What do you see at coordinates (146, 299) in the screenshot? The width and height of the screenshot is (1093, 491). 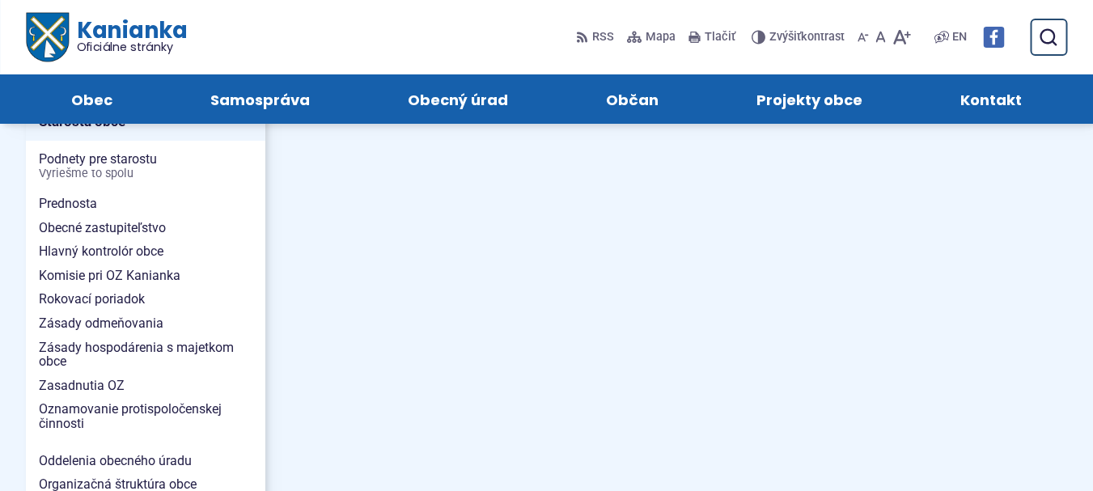 I see `span: Rokovací poriadok` at bounding box center [146, 299].